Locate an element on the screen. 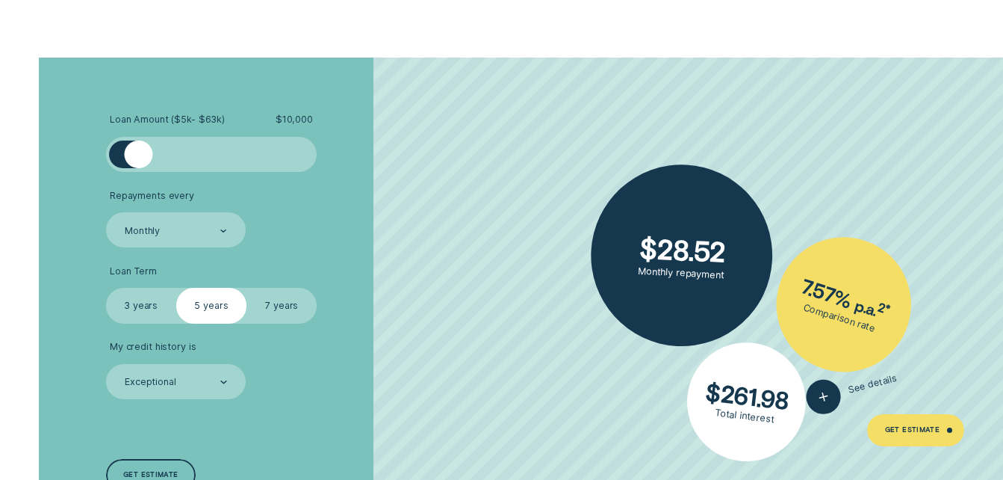 The width and height of the screenshot is (1003, 480). span: $ 10,000 is located at coordinates (294, 120).